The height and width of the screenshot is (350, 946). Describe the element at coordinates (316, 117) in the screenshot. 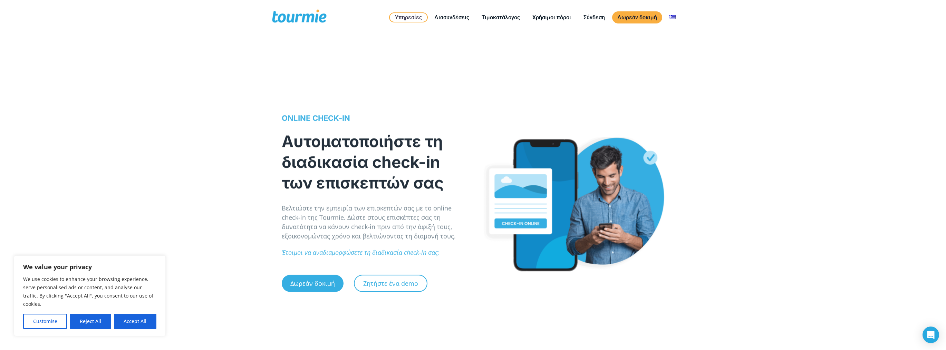

I see `span: ONLINE CHECK-IN` at that location.